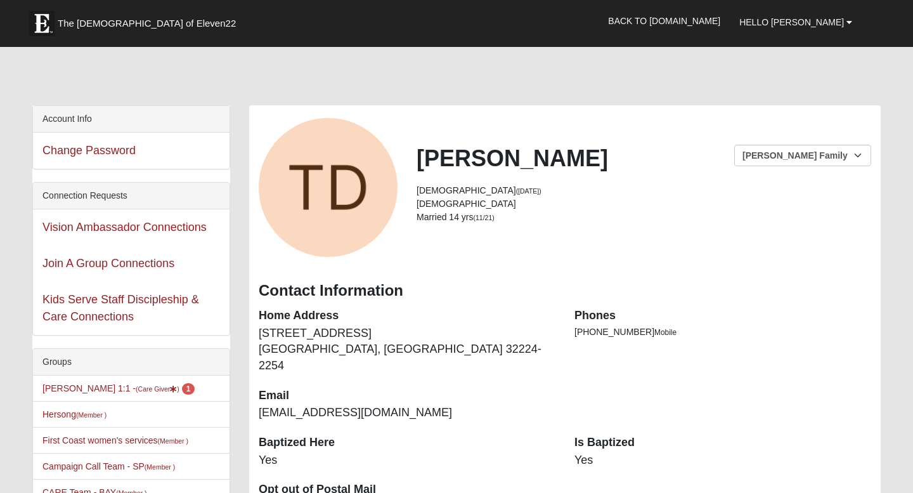  Describe the element at coordinates (115, 440) in the screenshot. I see `a: First Coast women's services(Member )` at that location.